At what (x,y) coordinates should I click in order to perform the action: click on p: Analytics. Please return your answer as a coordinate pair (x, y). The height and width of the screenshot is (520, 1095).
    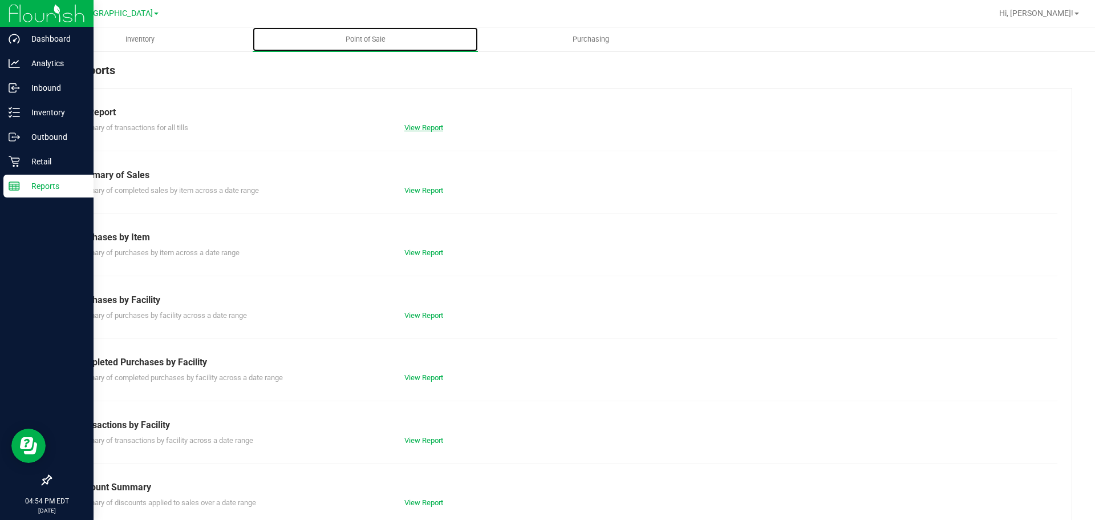
    Looking at the image, I should click on (54, 63).